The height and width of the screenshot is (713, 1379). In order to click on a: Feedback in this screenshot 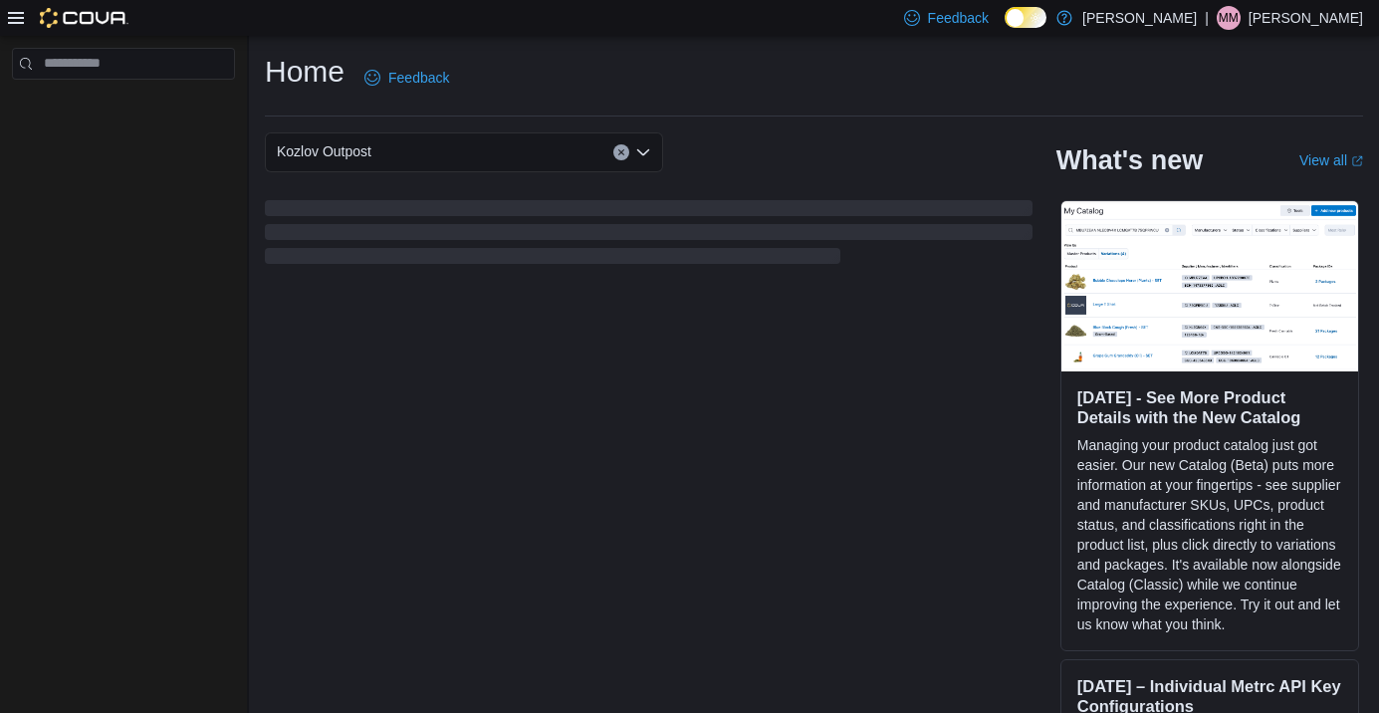, I will do `click(406, 78)`.